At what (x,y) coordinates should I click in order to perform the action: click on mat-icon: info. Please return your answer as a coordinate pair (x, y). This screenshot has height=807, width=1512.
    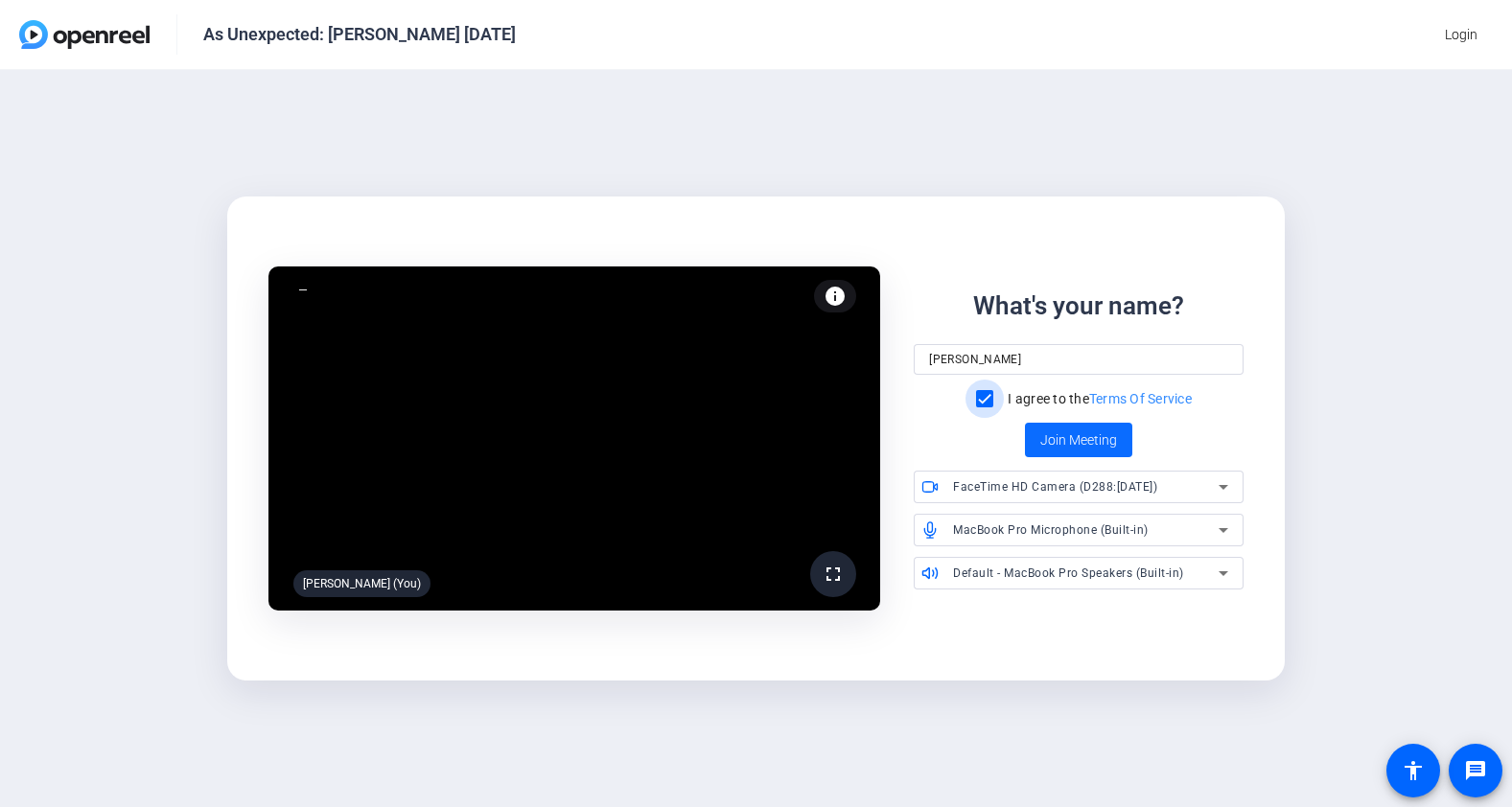
    Looking at the image, I should click on (835, 296).